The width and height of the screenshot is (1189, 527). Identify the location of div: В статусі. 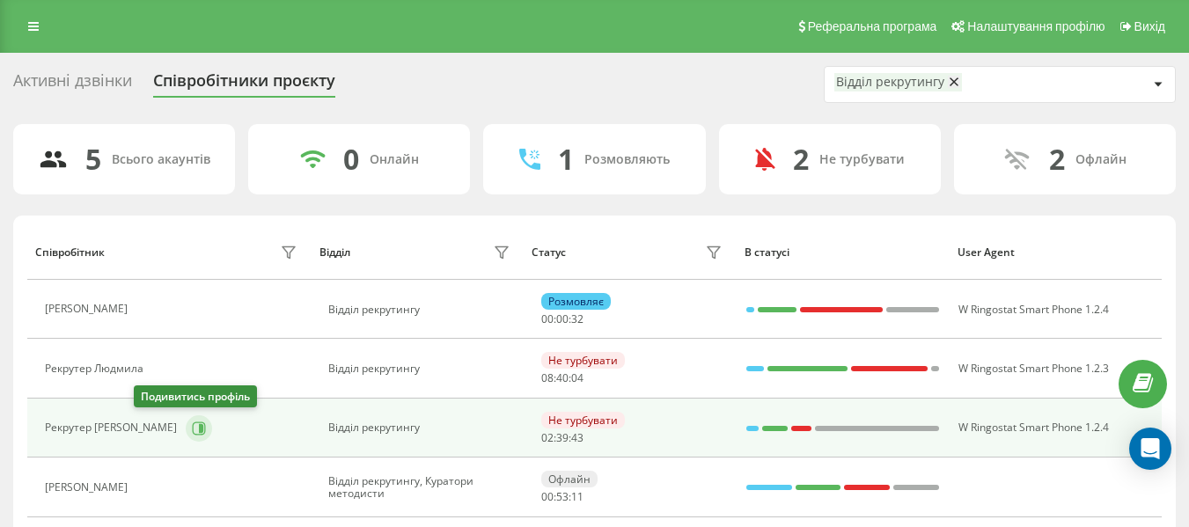
(842, 253).